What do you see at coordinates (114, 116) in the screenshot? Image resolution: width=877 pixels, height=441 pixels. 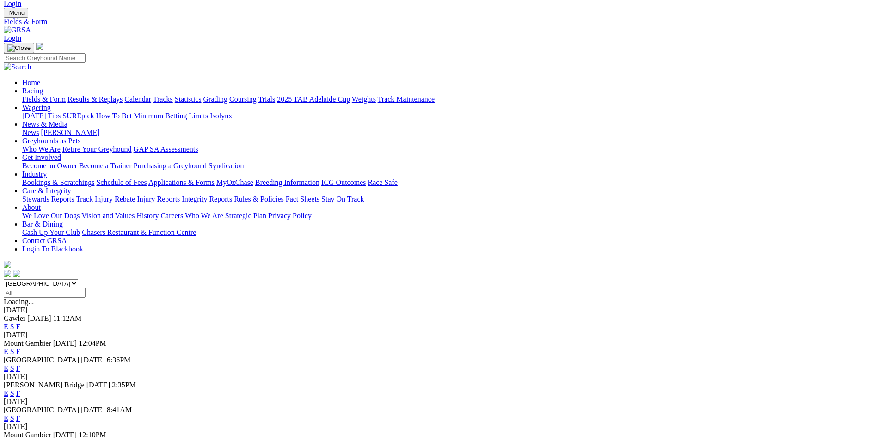 I see `a: How To Bet` at bounding box center [114, 116].